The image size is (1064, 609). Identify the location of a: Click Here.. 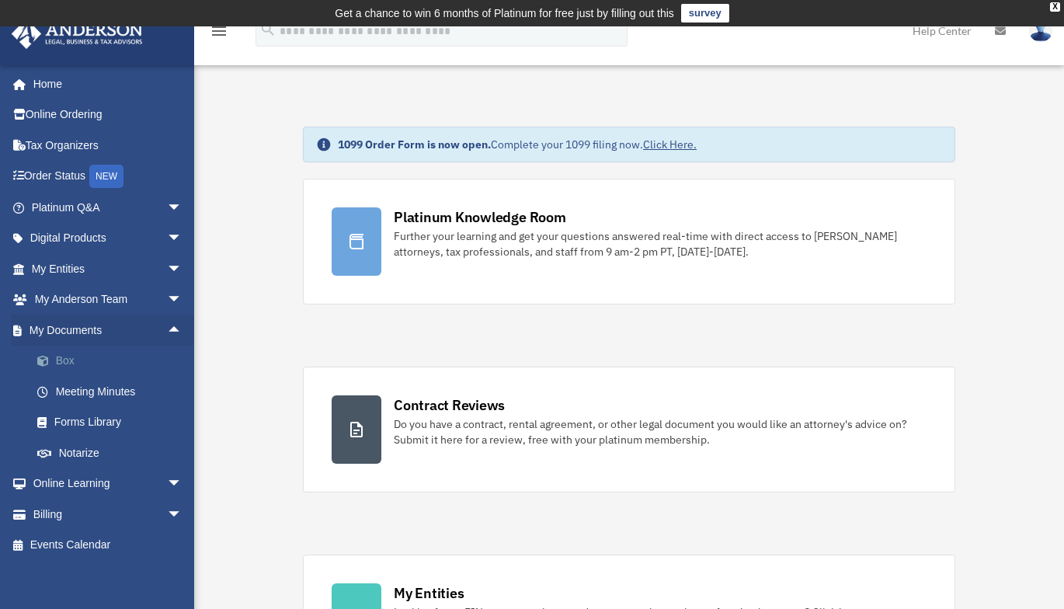
(670, 144).